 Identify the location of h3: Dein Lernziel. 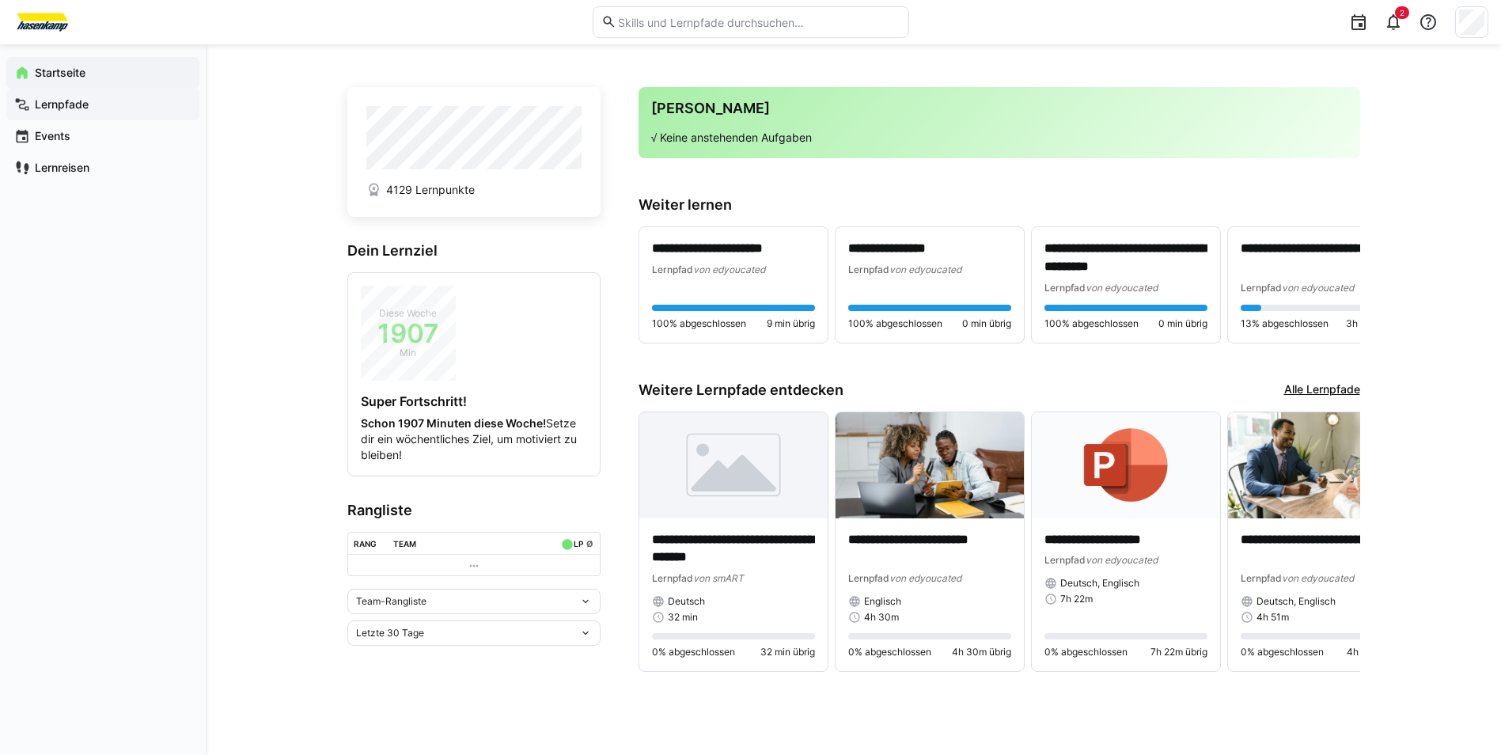
(474, 251).